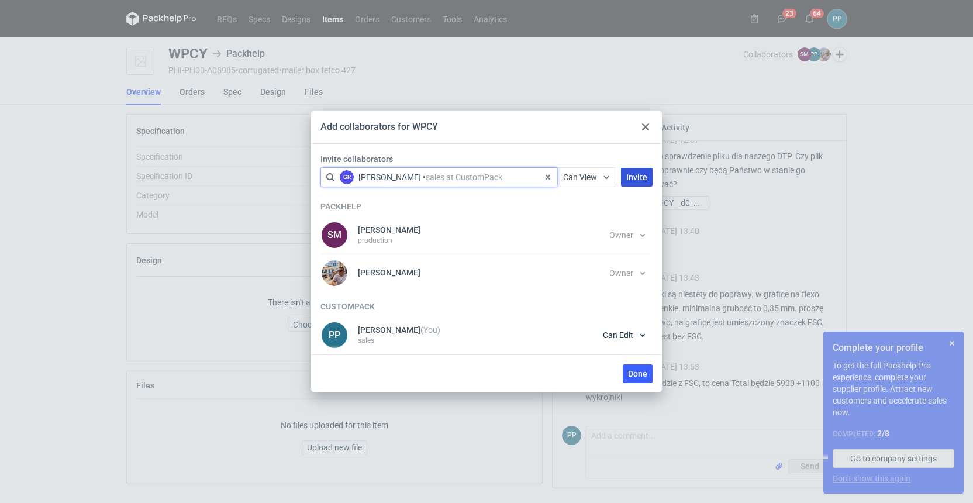 Image resolution: width=973 pixels, height=503 pixels. What do you see at coordinates (580, 177) in the screenshot?
I see `span: Can View` at bounding box center [580, 177].